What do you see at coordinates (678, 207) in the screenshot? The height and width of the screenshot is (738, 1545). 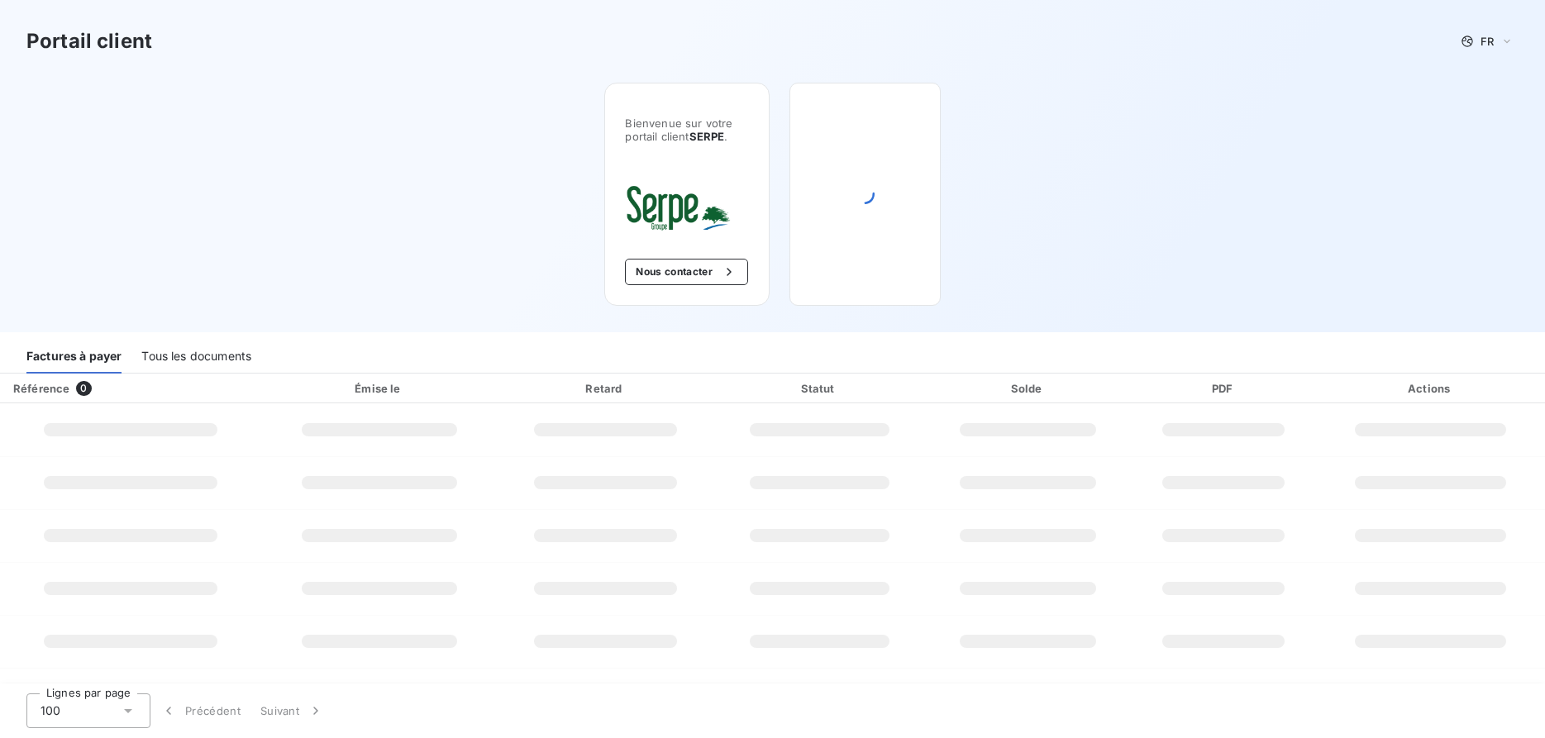 I see `img: Company logo` at bounding box center [678, 207].